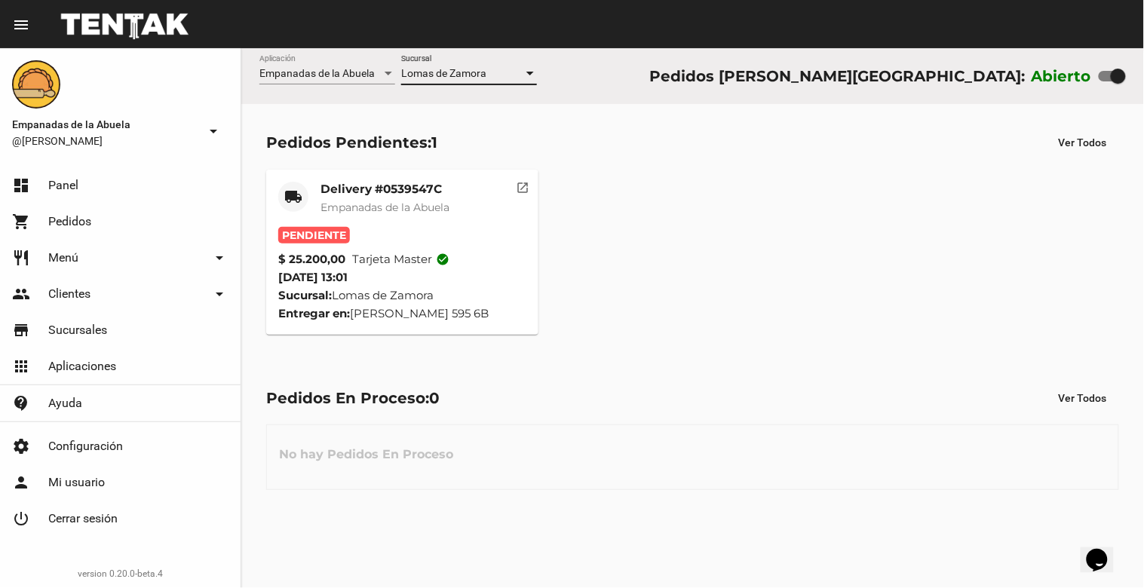  What do you see at coordinates (312, 260) in the screenshot?
I see `strong: $ 25.200,00` at bounding box center [312, 260].